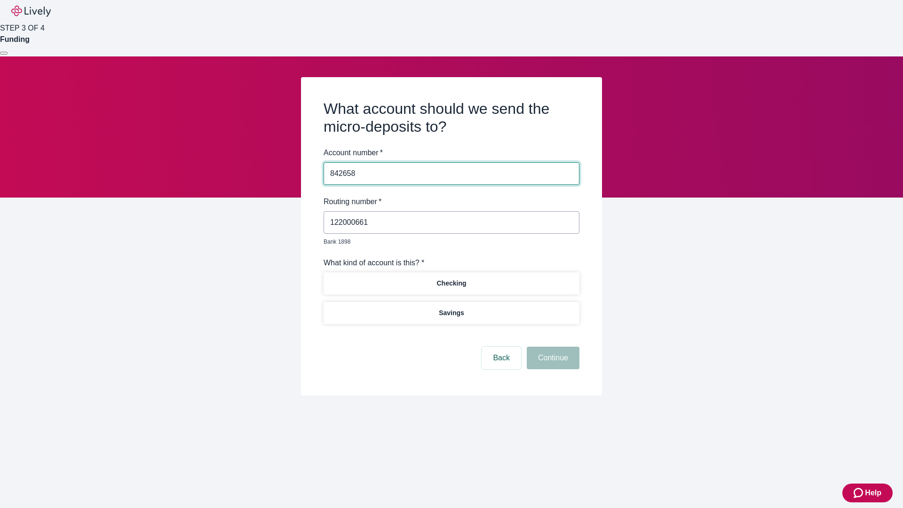 The width and height of the screenshot is (903, 508). What do you see at coordinates (873, 493) in the screenshot?
I see `span: Help` at bounding box center [873, 493].